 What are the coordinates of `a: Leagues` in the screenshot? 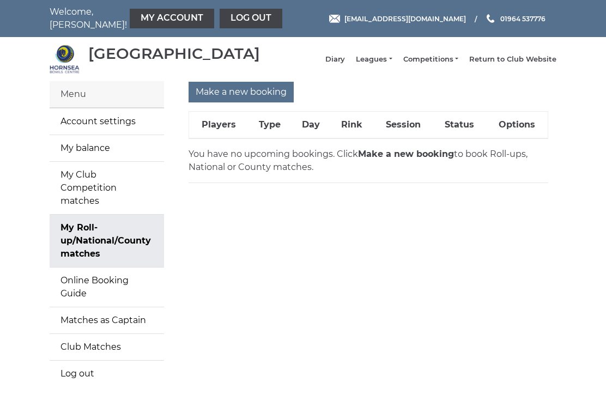 It's located at (374, 59).